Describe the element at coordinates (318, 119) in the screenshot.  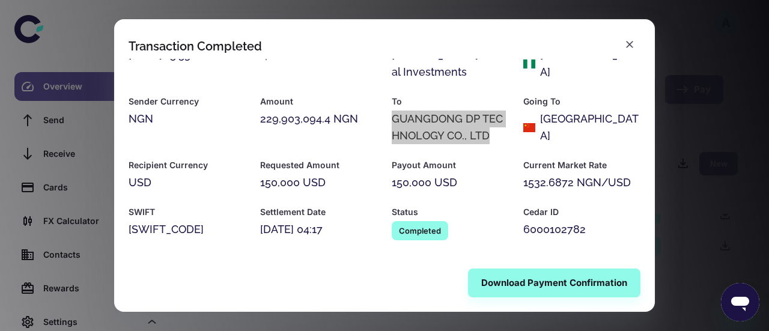
I see `div: 229,903,094.4 NGN` at that location.